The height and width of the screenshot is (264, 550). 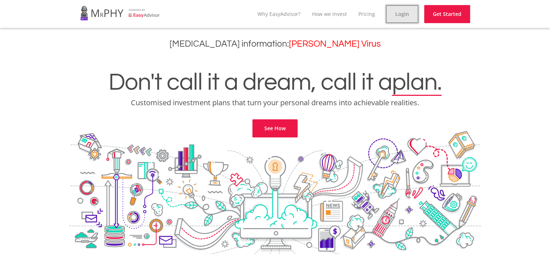 What do you see at coordinates (366, 14) in the screenshot?
I see `a: Pricing` at bounding box center [366, 14].